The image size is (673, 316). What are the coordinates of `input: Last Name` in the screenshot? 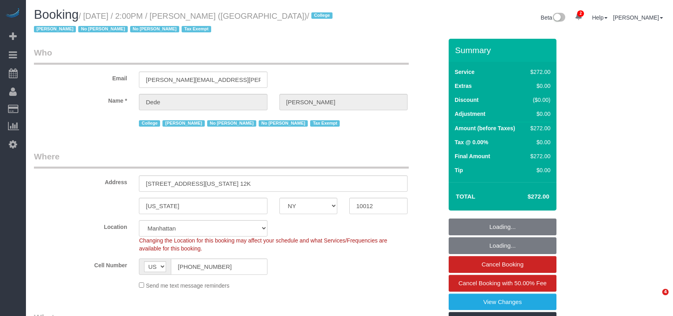 It's located at (343, 102).